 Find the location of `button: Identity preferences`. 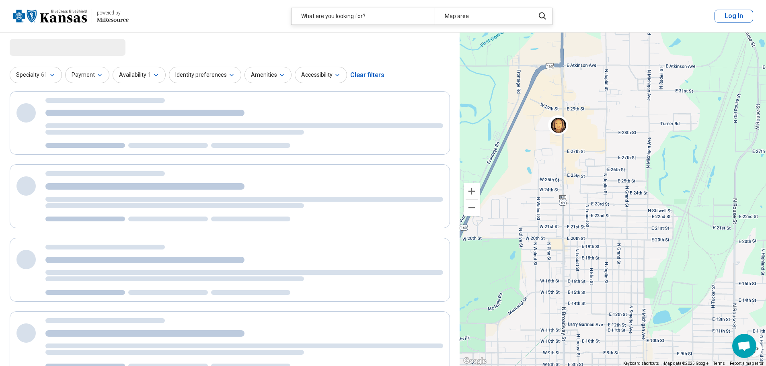

button: Identity preferences is located at coordinates (205, 75).